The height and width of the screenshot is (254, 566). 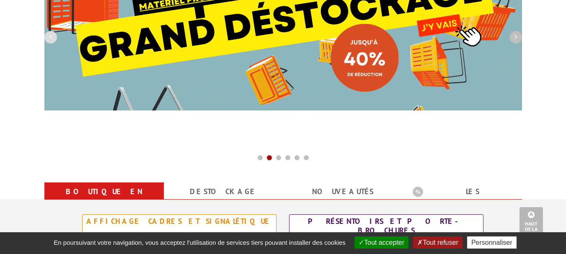 What do you see at coordinates (437, 242) in the screenshot?
I see `button: Tout refuser` at bounding box center [437, 242].